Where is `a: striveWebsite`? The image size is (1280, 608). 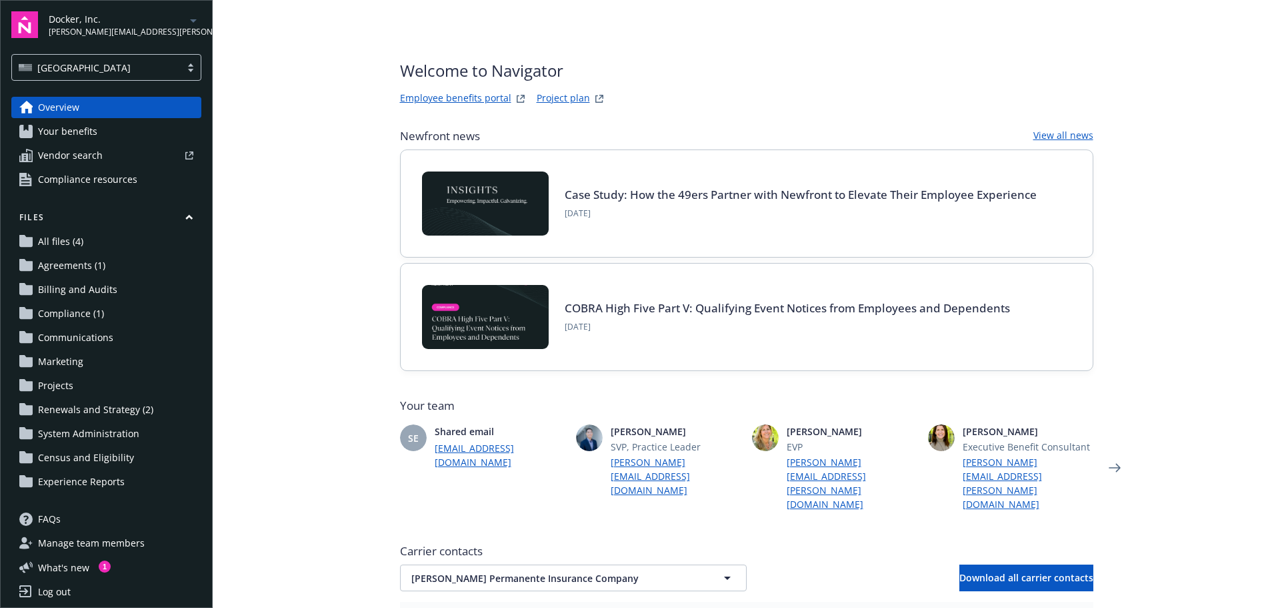
a: striveWebsite is located at coordinates (521, 99).